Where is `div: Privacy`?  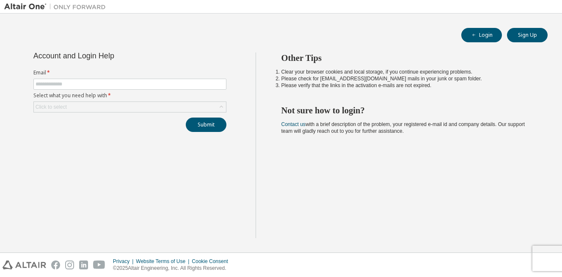
div: Privacy is located at coordinates (124, 262).